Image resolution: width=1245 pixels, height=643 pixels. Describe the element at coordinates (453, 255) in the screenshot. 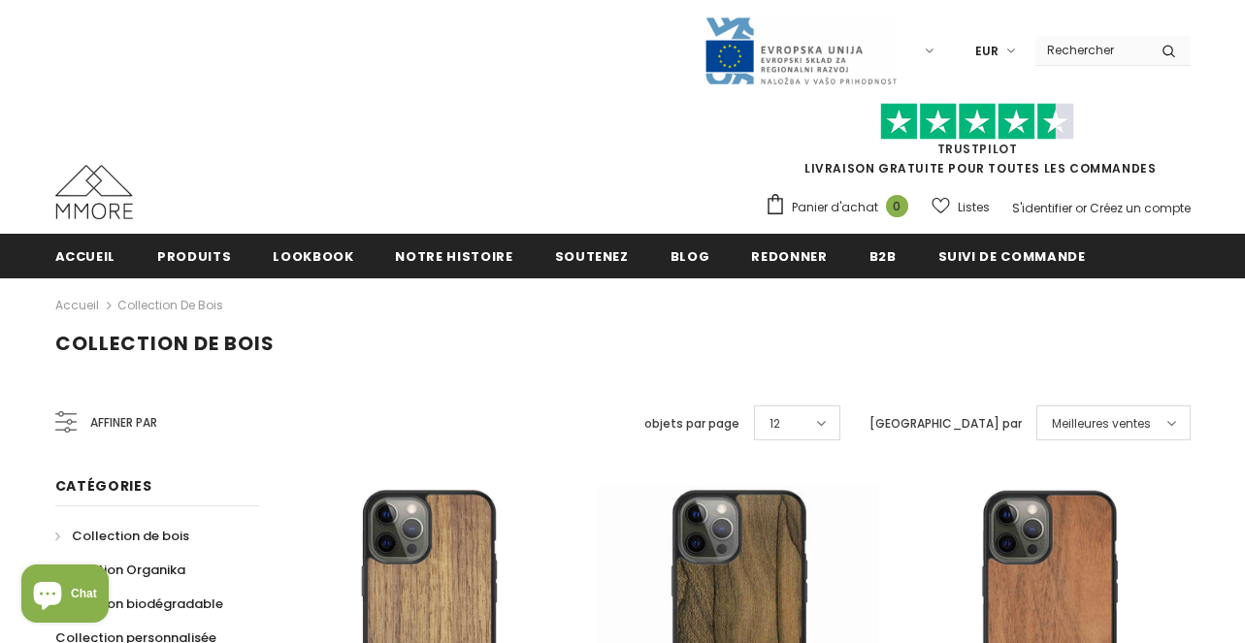

I see `a: Notre histoire` at that location.